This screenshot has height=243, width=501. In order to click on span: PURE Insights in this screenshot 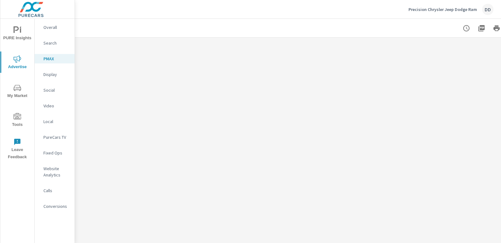, I will do `click(17, 34)`.